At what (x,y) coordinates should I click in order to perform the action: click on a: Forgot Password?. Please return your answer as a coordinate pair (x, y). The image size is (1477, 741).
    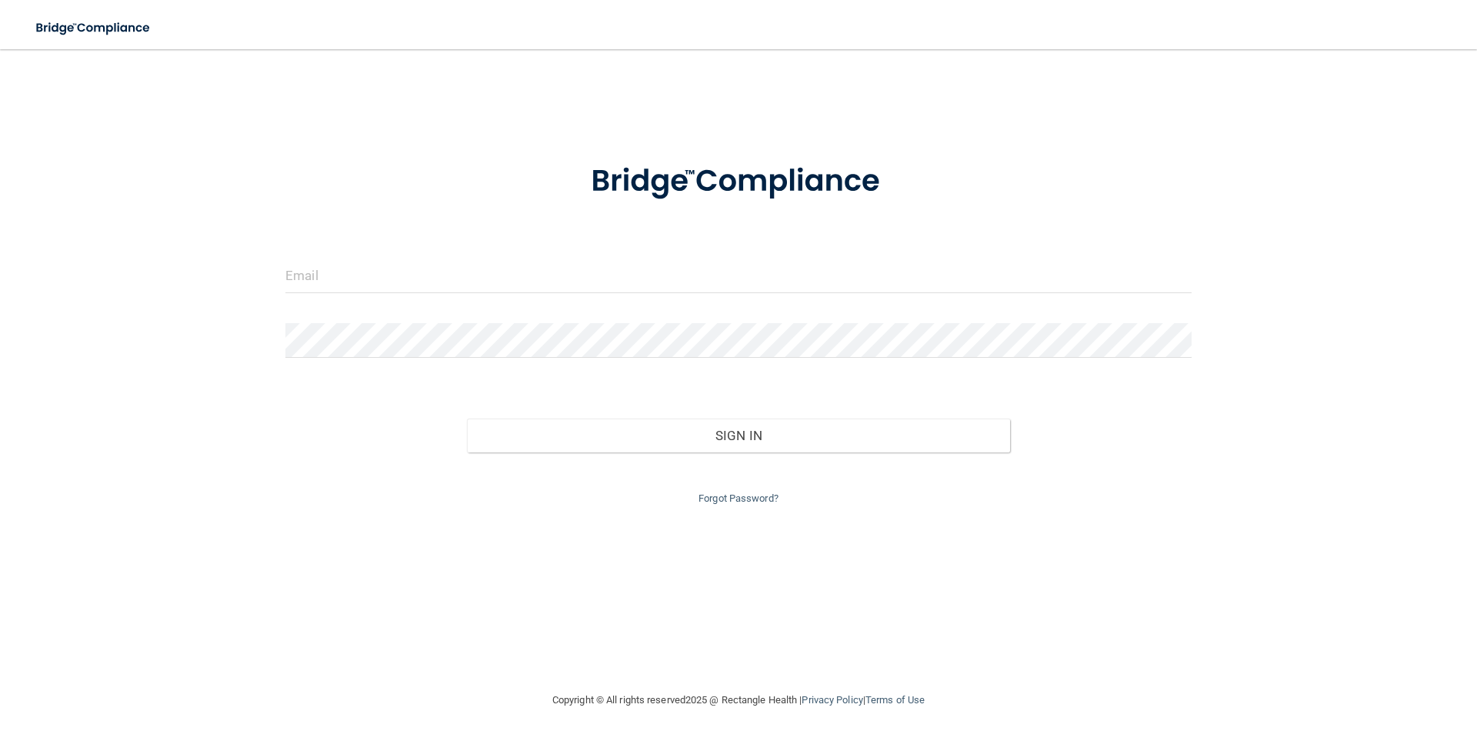
    Looking at the image, I should click on (738, 498).